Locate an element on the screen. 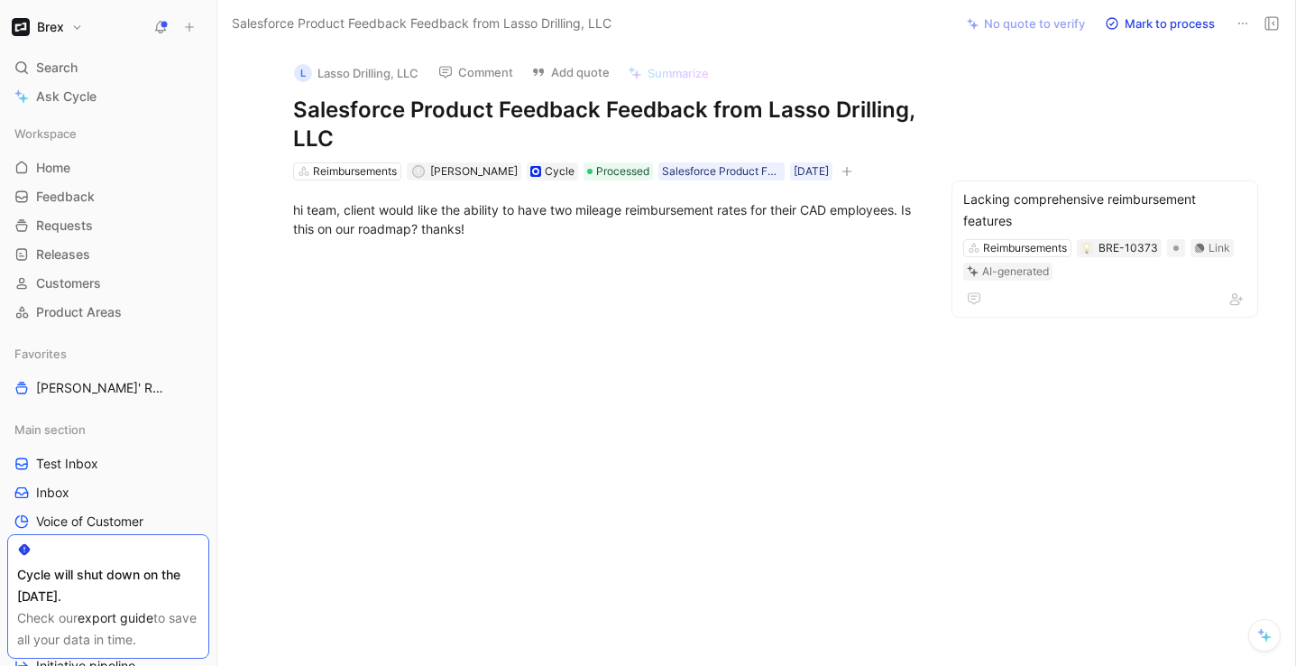 This screenshot has width=1296, height=666. a: Home is located at coordinates (108, 168).